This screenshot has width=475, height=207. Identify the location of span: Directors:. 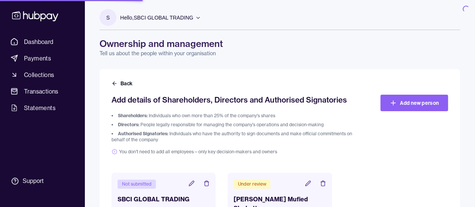
(128, 124).